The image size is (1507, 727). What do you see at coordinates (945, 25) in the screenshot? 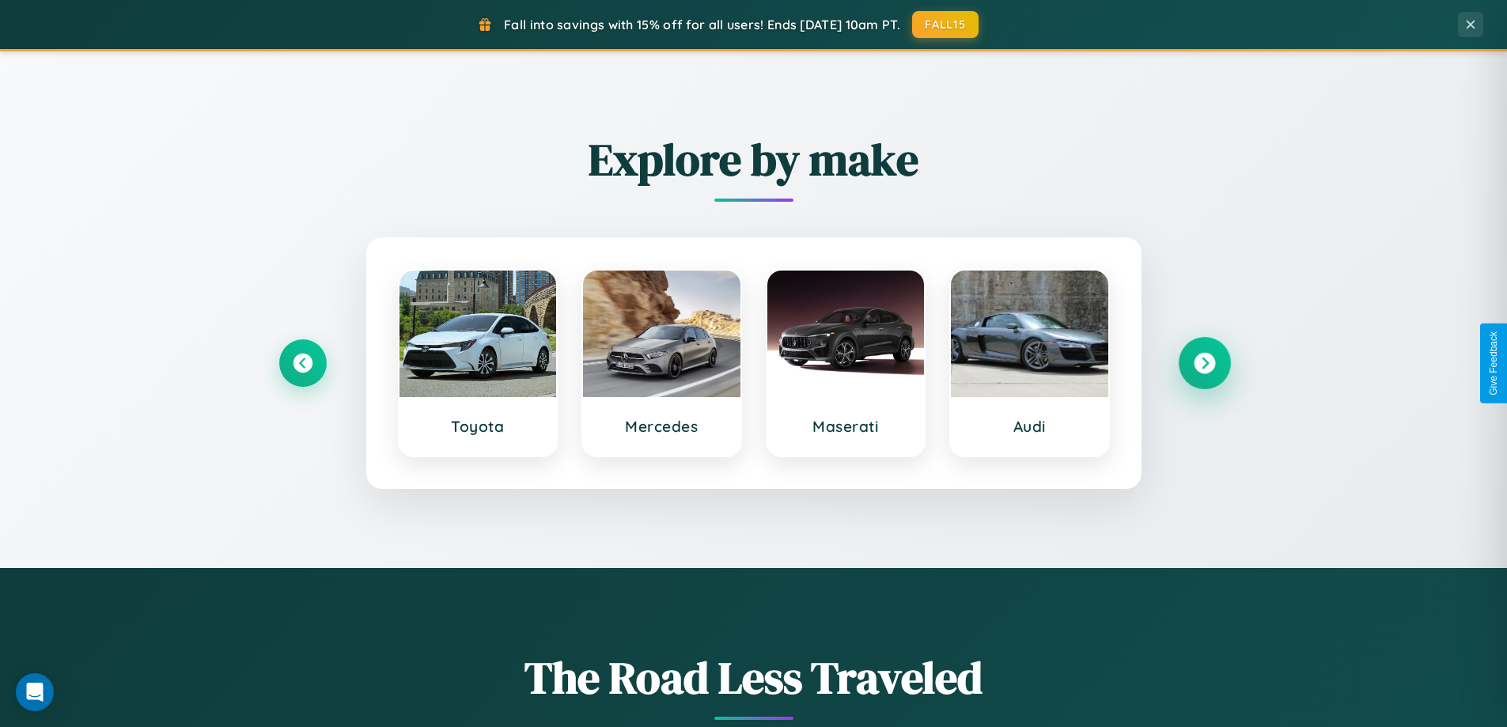
I see `button: FALL15` at bounding box center [945, 25].